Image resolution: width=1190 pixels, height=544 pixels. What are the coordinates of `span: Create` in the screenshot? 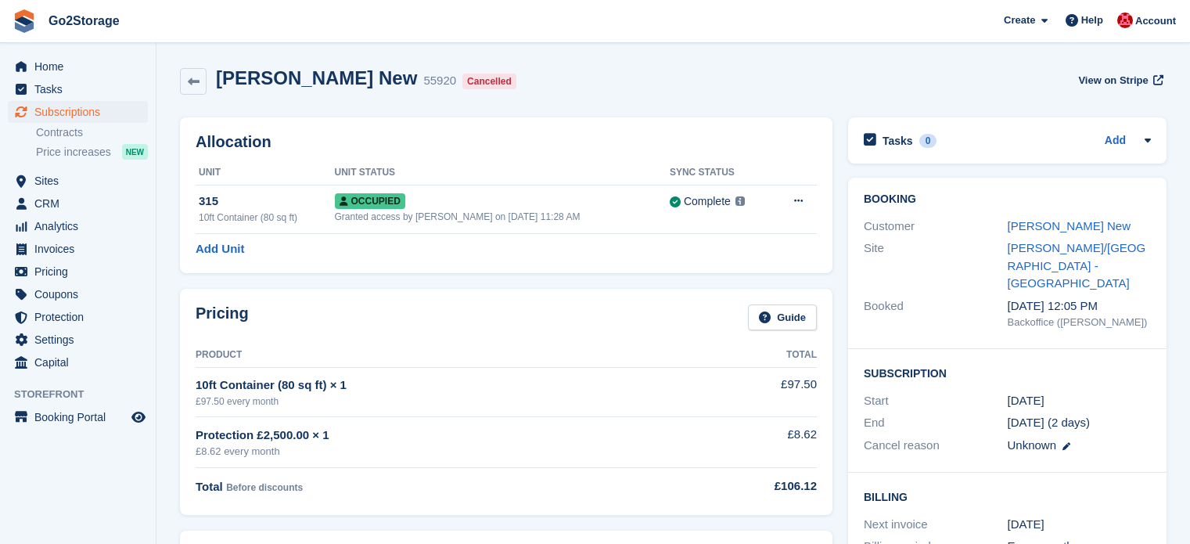 It's located at (1020, 20).